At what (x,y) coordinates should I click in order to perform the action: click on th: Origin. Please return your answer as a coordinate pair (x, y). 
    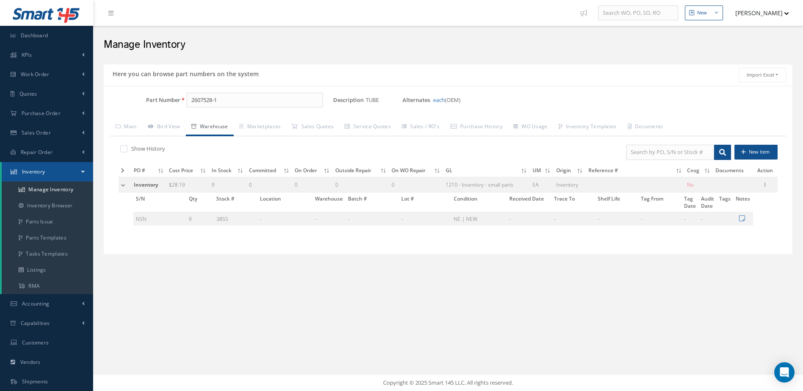
    Looking at the image, I should click on (570, 171).